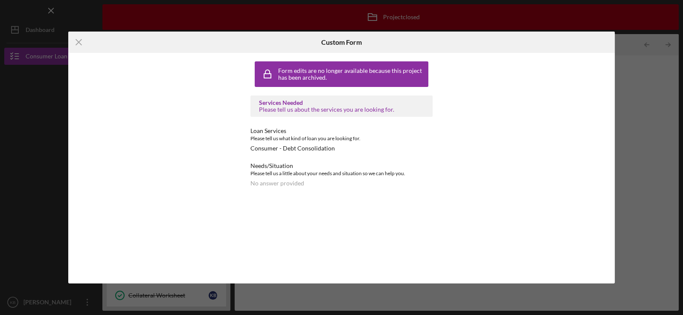 This screenshot has height=315, width=683. Describe the element at coordinates (352, 74) in the screenshot. I see `div: Form edits are no longer available because this project has been archived.` at that location.